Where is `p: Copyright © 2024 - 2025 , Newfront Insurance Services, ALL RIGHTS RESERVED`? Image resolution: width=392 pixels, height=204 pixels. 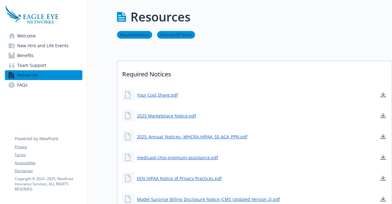
p: Copyright © 2024 - 2025 , Newfront Insurance Services, ALL RIGHTS RESERVED is located at coordinates (48, 183).